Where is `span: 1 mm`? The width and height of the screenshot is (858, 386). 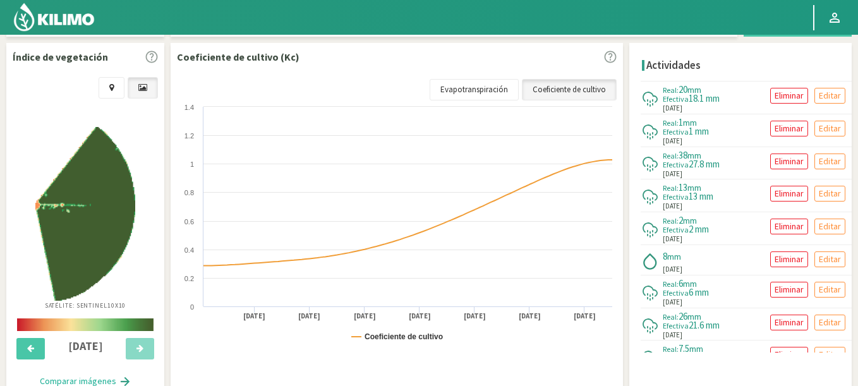 span: 1 mm is located at coordinates (698, 131).